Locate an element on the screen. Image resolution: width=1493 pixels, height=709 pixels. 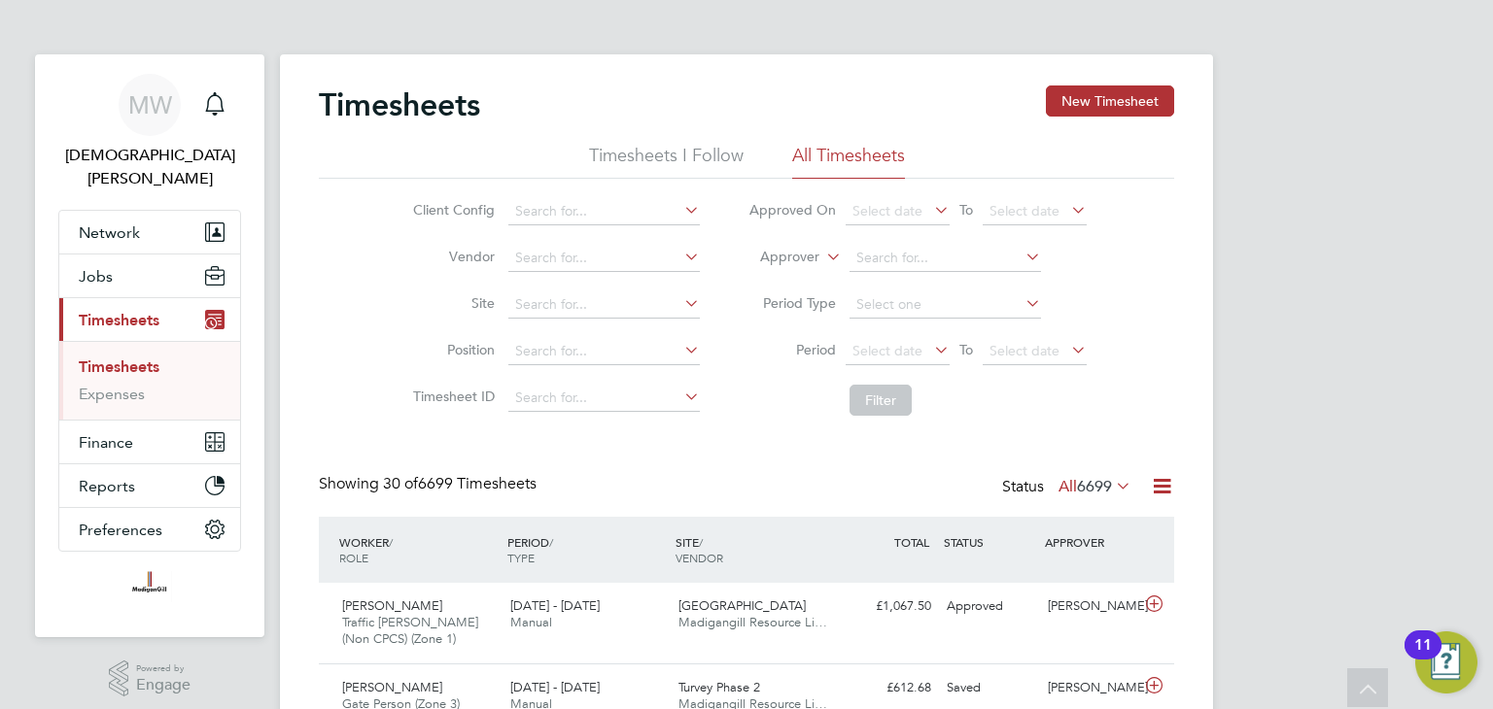
button: Network is located at coordinates (150, 232).